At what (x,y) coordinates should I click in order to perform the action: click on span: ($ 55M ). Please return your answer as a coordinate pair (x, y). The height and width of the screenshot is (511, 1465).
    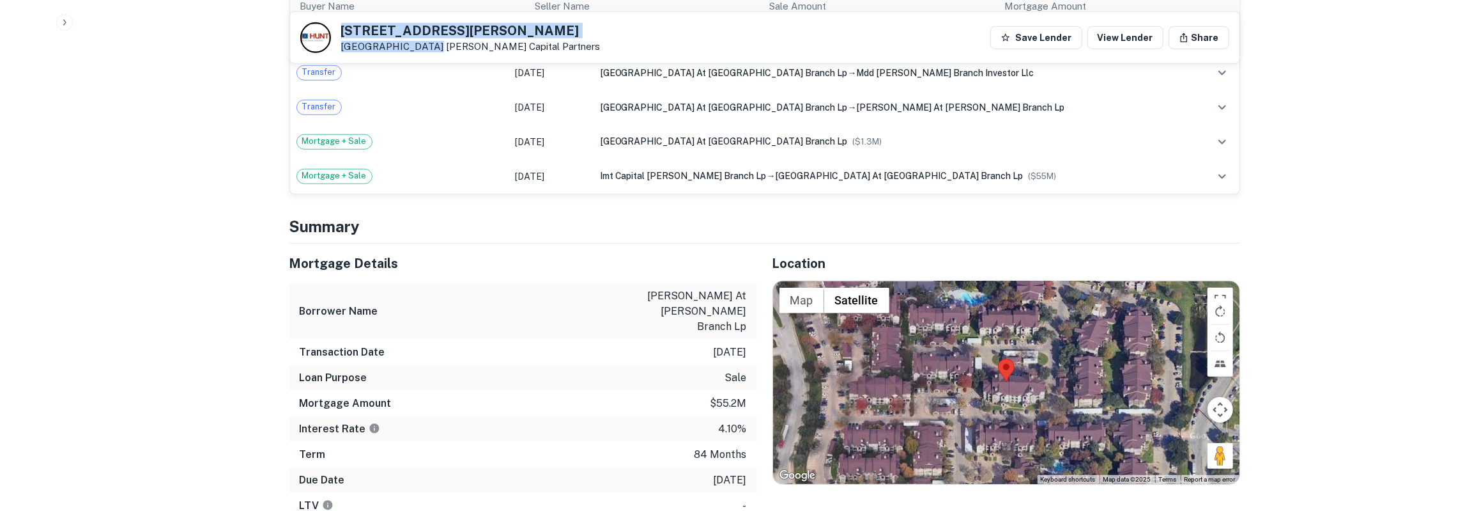
    Looking at the image, I should click on (1043, 176).